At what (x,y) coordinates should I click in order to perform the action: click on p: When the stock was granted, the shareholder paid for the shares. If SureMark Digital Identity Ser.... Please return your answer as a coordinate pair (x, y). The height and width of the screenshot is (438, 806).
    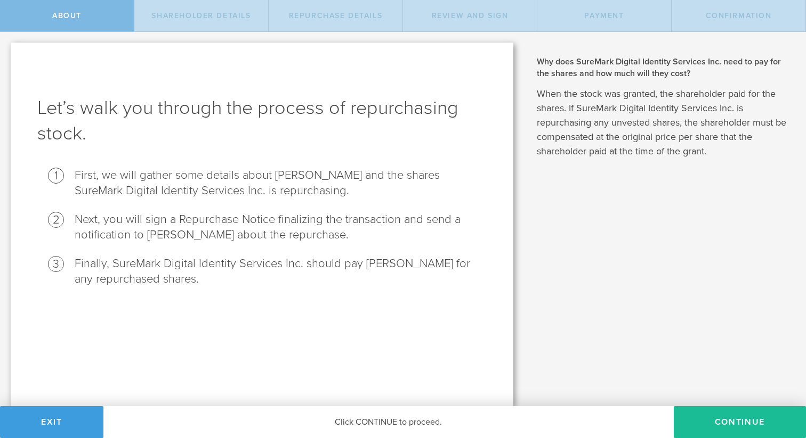
    Looking at the image, I should click on (663, 123).